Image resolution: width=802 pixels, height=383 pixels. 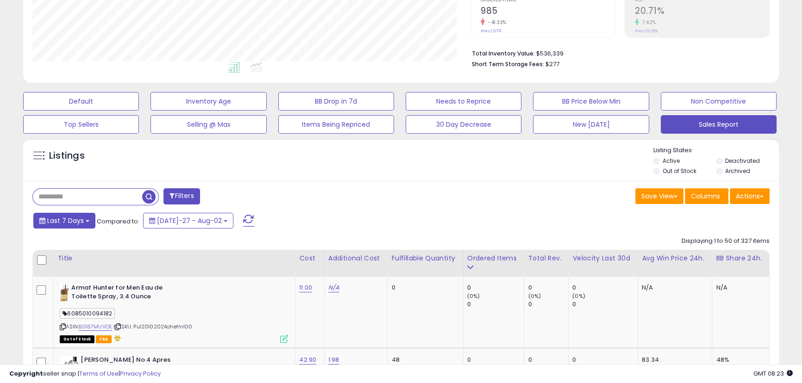 I want to click on div: Total Rev., so click(x=546, y=258).